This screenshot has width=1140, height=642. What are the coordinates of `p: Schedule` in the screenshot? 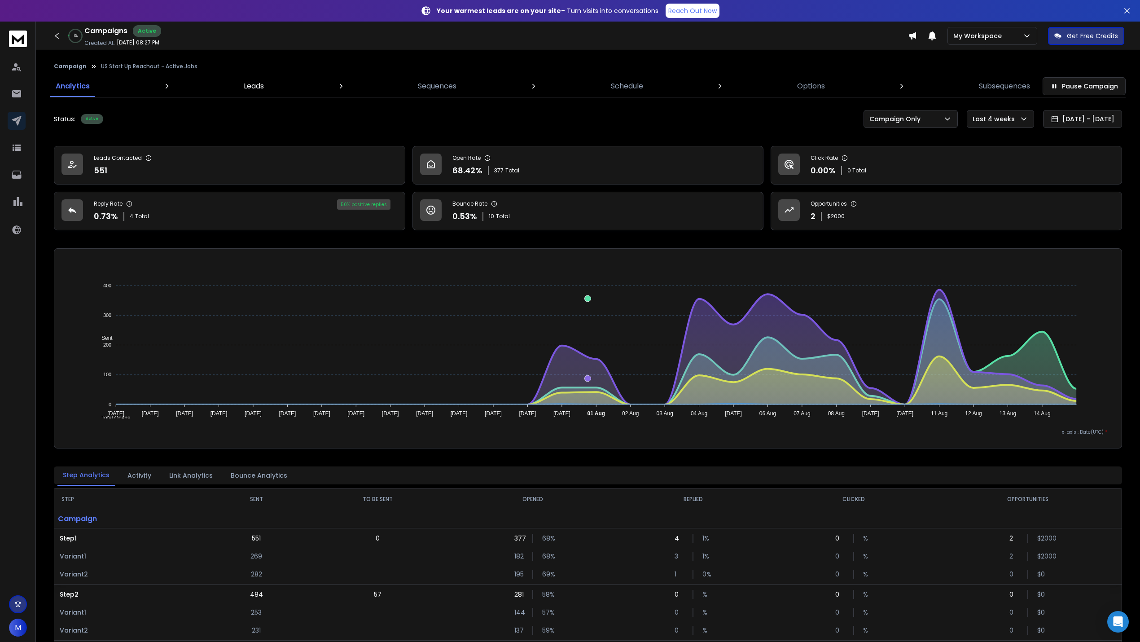 It's located at (627, 86).